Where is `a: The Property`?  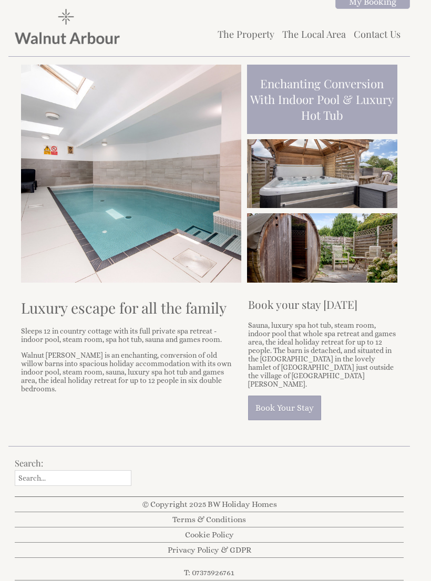
a: The Property is located at coordinates (246, 34).